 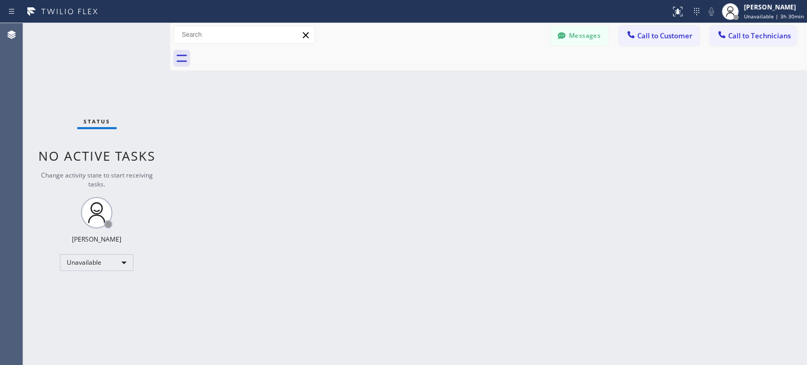 What do you see at coordinates (97, 121) in the screenshot?
I see `span: Status` at bounding box center [97, 121].